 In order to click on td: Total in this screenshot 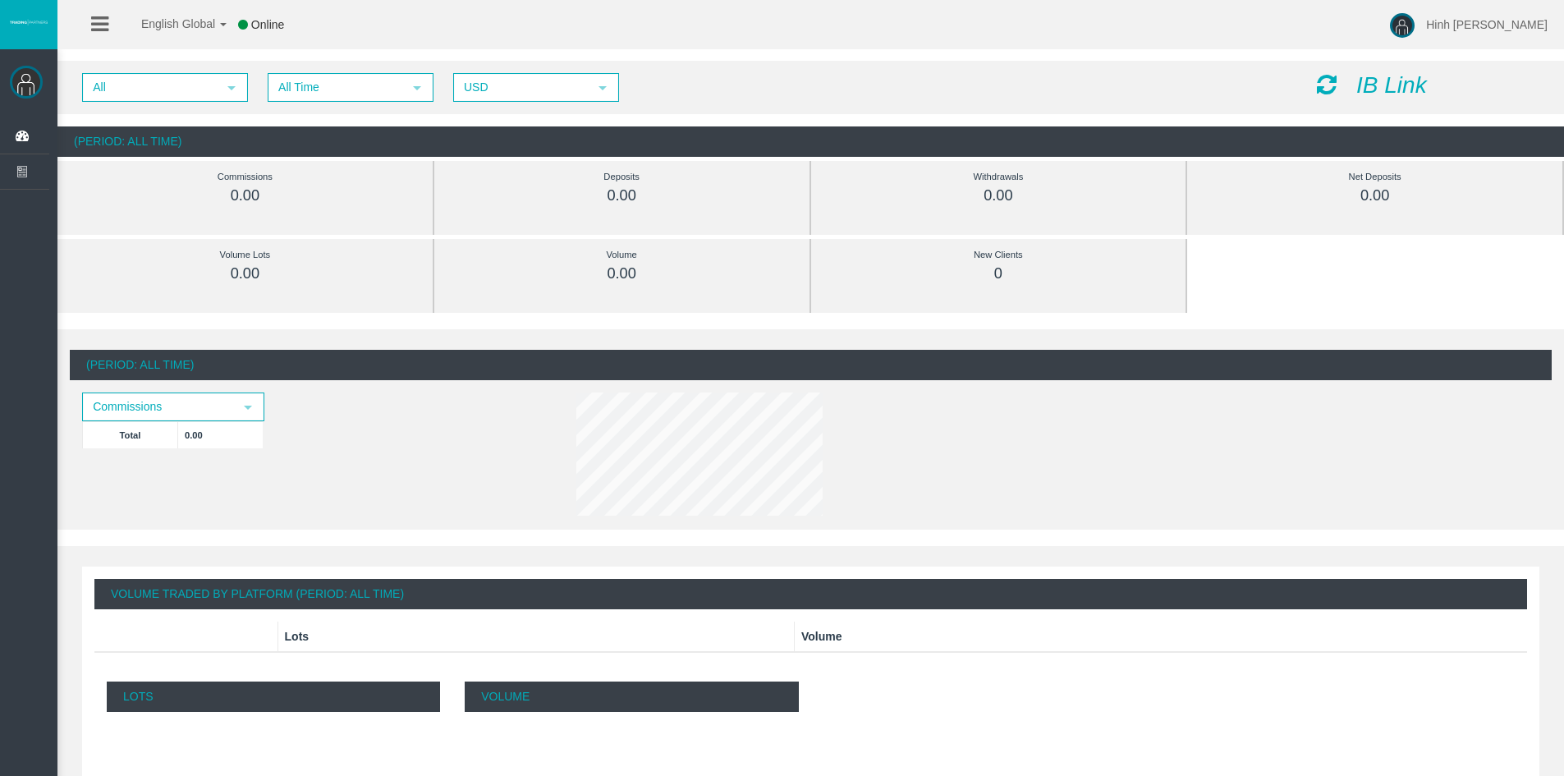, I will do `click(131, 434)`.